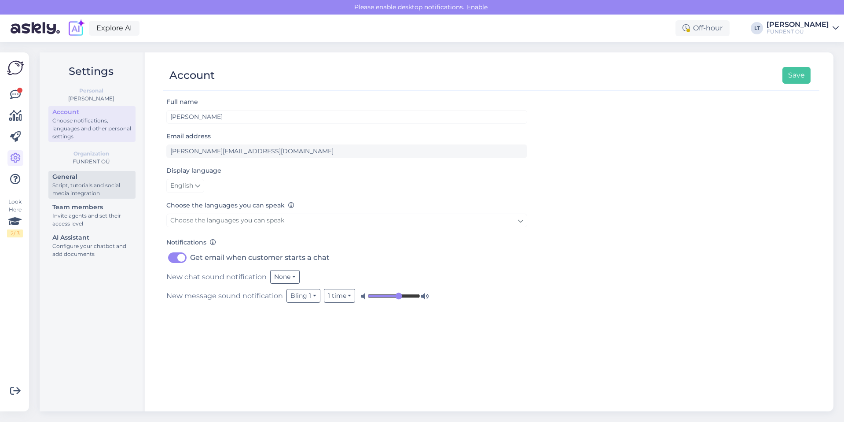  Describe the element at coordinates (227, 220) in the screenshot. I see `span: Choose the languages you can speak` at that location.